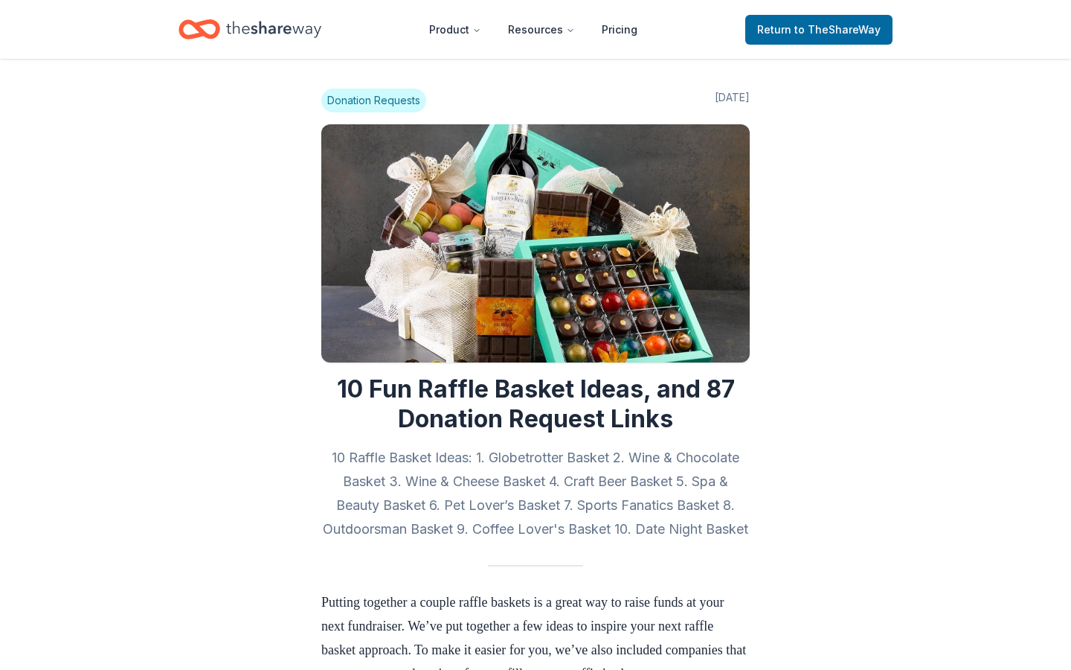 Image resolution: width=1071 pixels, height=670 pixels. What do you see at coordinates (250, 29) in the screenshot?
I see `a: Home` at bounding box center [250, 29].